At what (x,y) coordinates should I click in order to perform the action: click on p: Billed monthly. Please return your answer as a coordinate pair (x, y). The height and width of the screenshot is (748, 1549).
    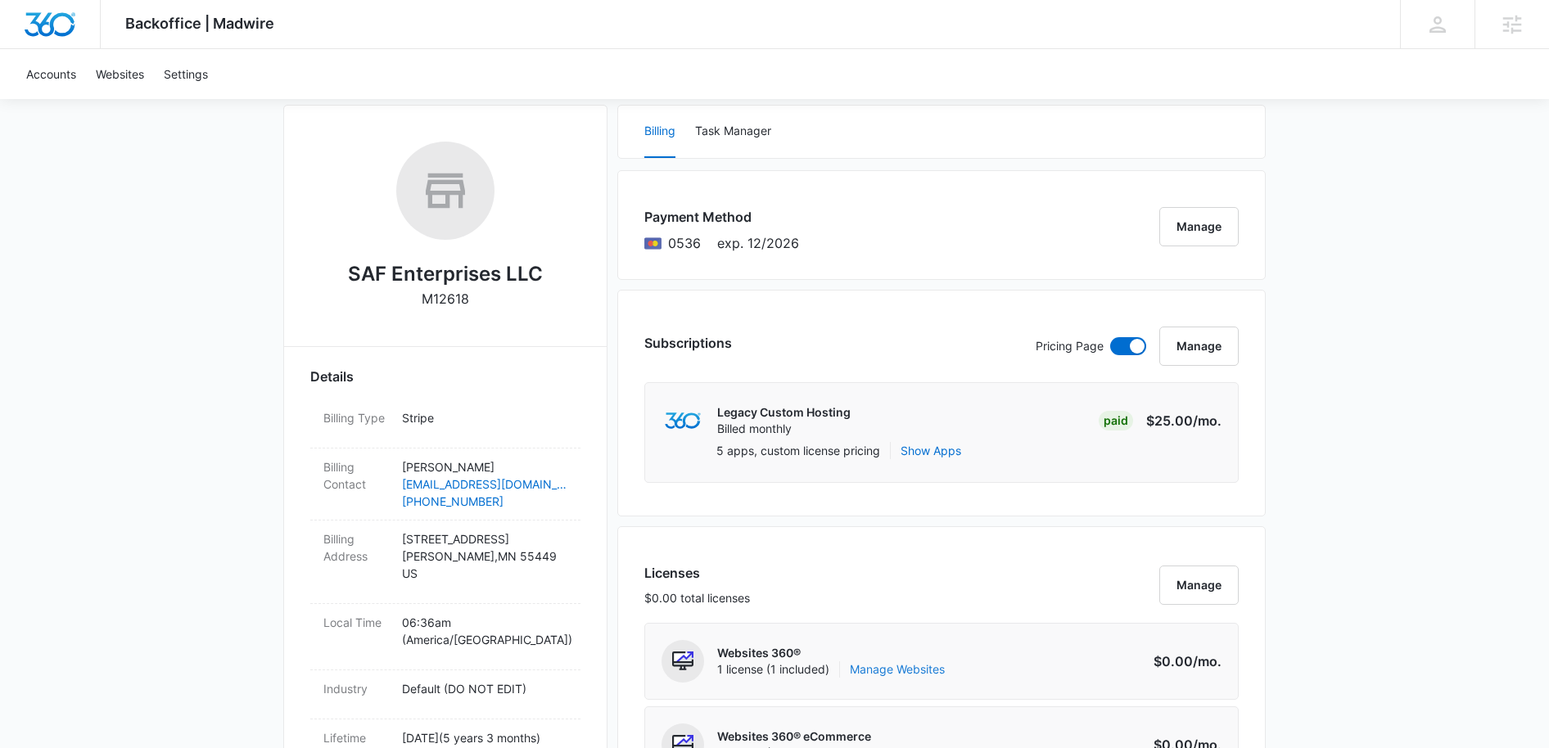
    Looking at the image, I should click on (784, 429).